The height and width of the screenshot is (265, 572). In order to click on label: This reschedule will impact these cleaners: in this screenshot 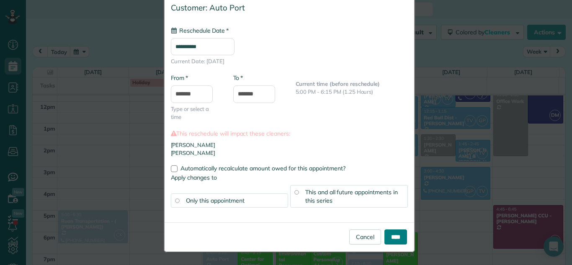, I will do `click(289, 134)`.